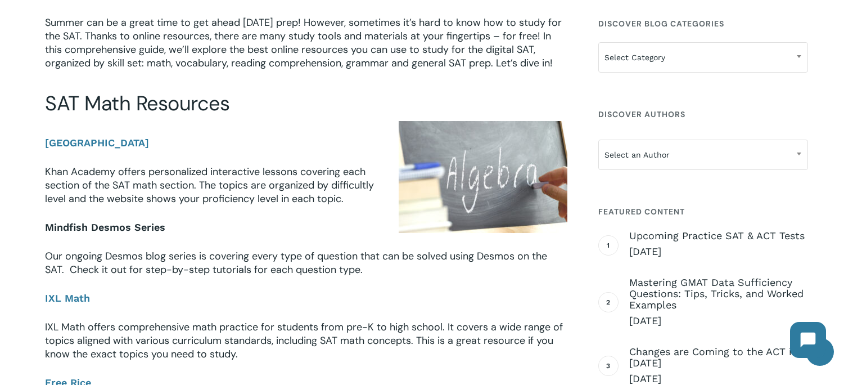  Describe the element at coordinates (703, 57) in the screenshot. I see `span: Select Category` at that location.